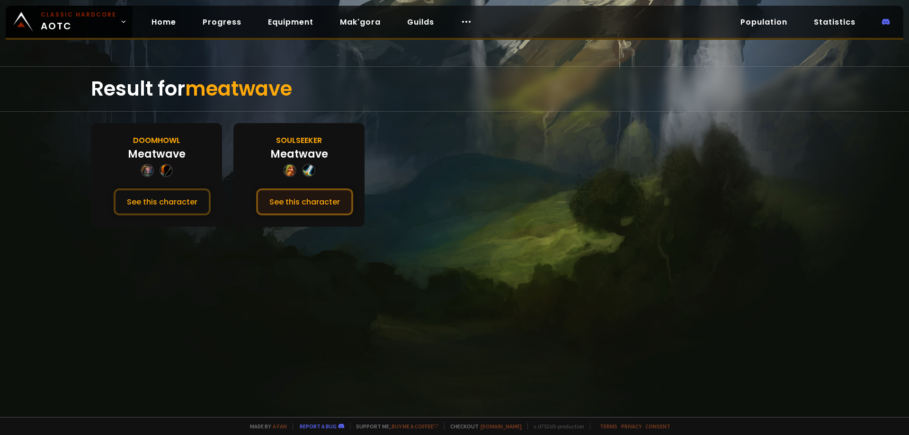 The width and height of the screenshot is (909, 435). I want to click on a: Statistics, so click(835, 22).